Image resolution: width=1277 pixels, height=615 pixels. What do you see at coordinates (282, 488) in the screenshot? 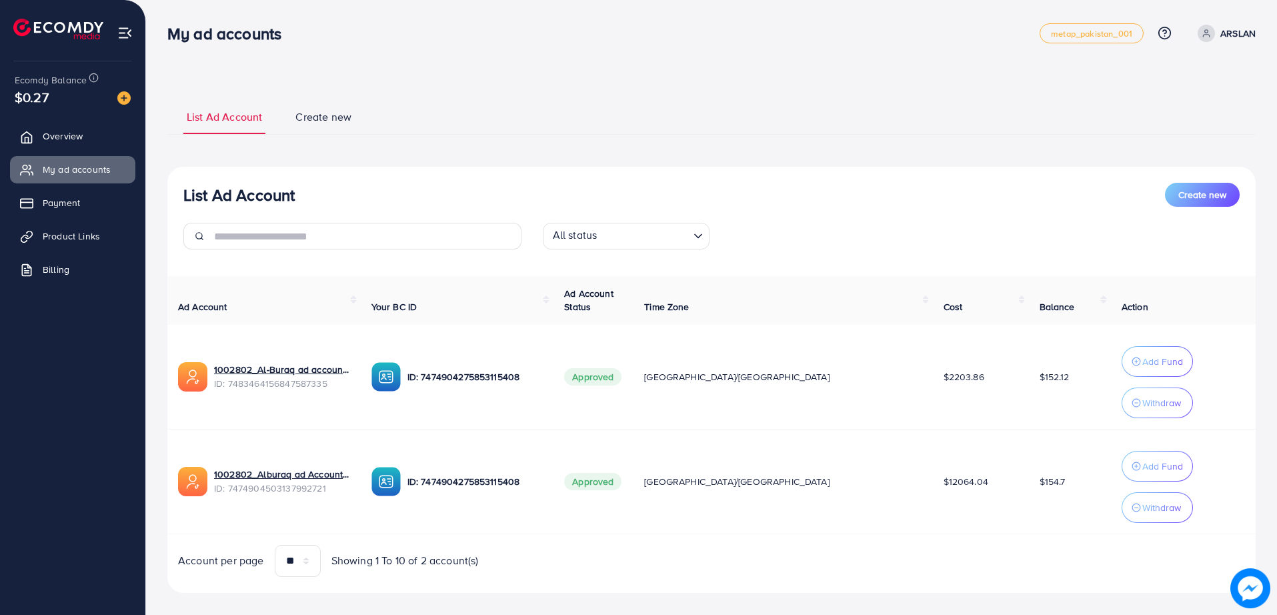
I see `span: ID: 7474904503137992721` at bounding box center [282, 488].